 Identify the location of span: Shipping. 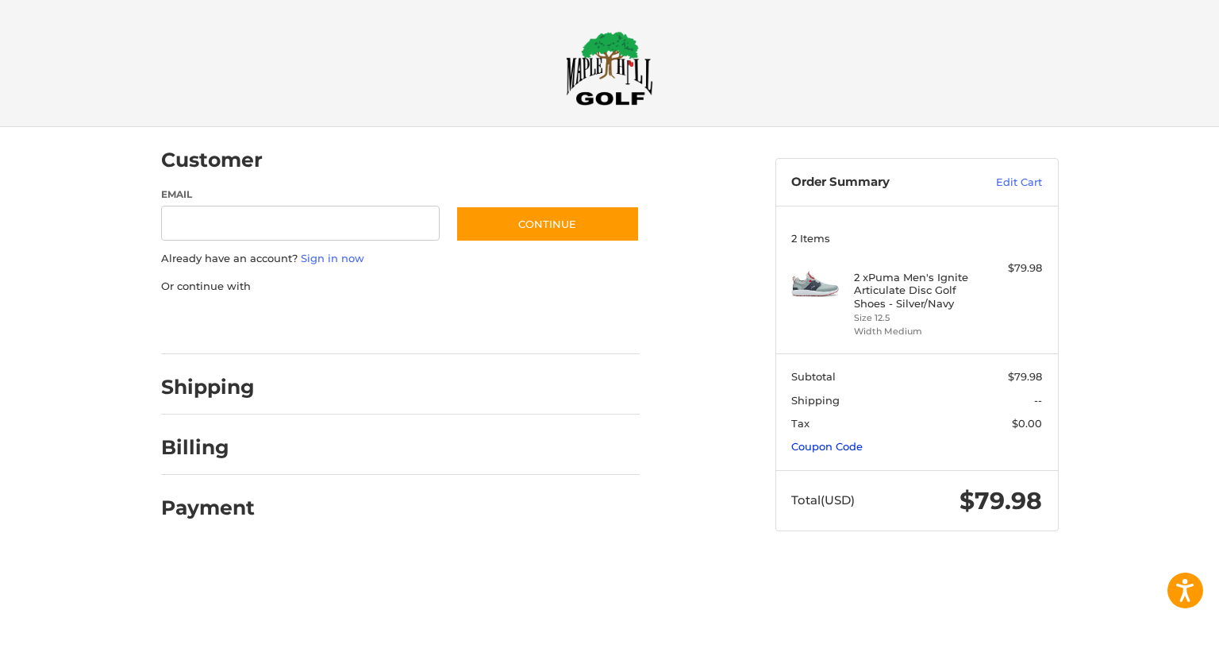
(815, 400).